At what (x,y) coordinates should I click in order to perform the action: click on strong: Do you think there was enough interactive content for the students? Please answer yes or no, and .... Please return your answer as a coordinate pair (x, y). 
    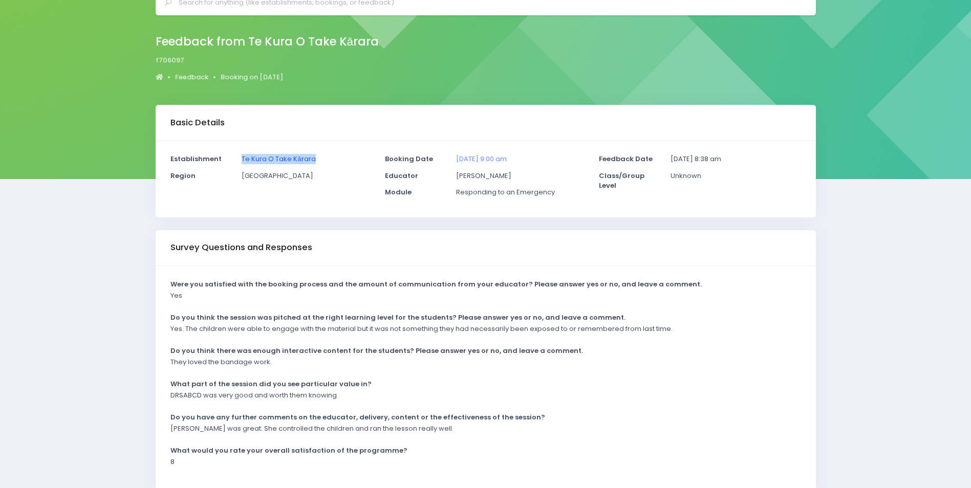
    Looking at the image, I should click on (377, 351).